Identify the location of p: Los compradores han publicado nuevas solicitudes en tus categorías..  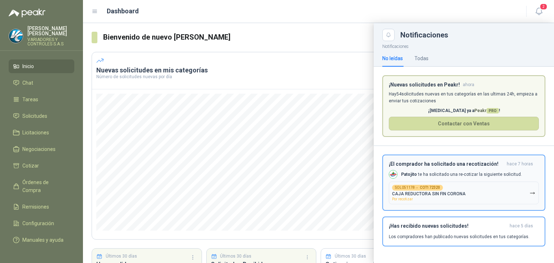
(459, 237).